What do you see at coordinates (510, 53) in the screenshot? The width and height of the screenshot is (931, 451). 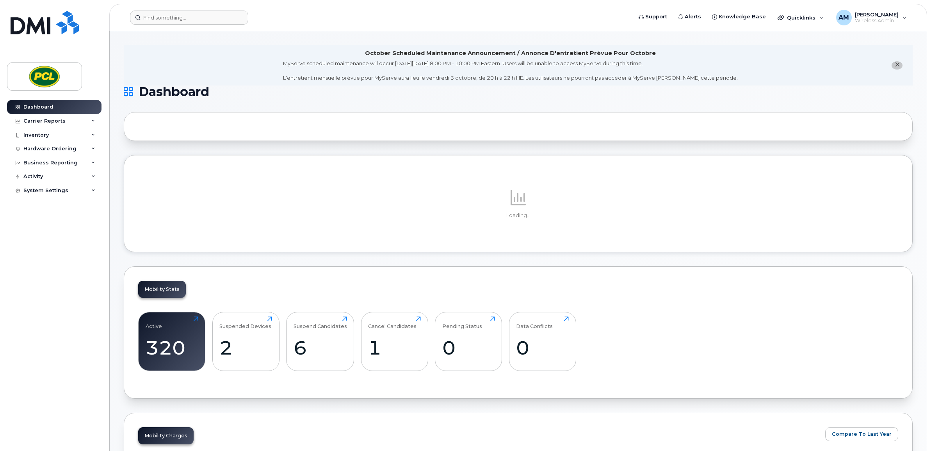 I see `div: October Scheduled Maintenance Announcement / Annonce D'entretient Prévue Pour Octobre` at bounding box center [510, 53].